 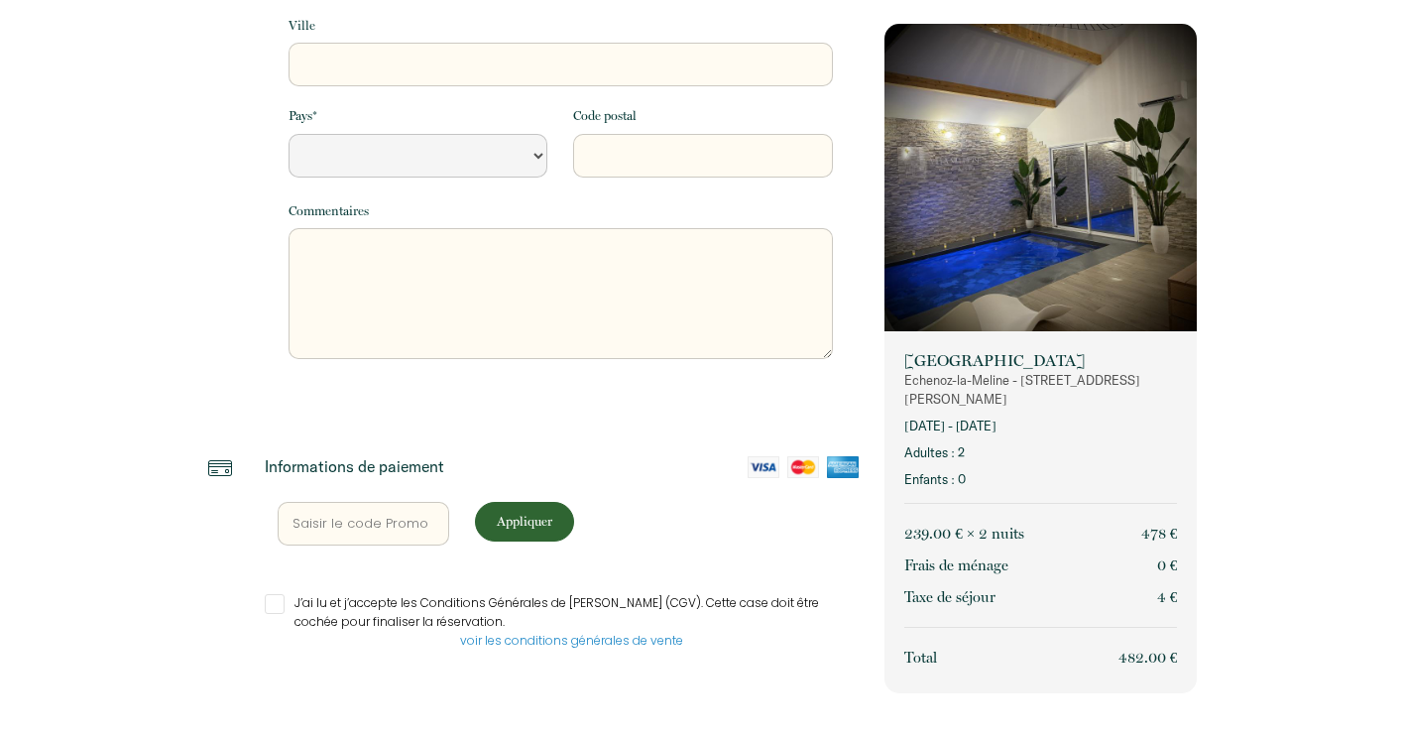 I want to click on span: Total, so click(x=920, y=657).